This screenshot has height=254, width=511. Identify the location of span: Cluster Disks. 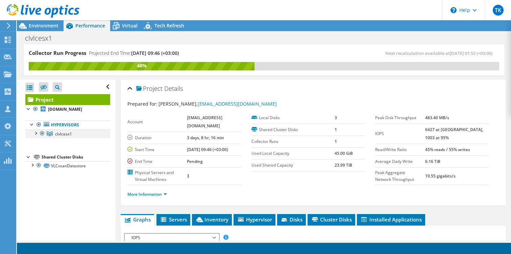
(331, 219).